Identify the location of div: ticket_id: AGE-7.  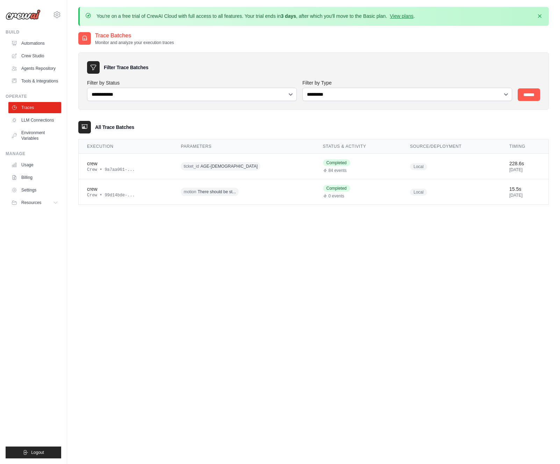
(243, 166).